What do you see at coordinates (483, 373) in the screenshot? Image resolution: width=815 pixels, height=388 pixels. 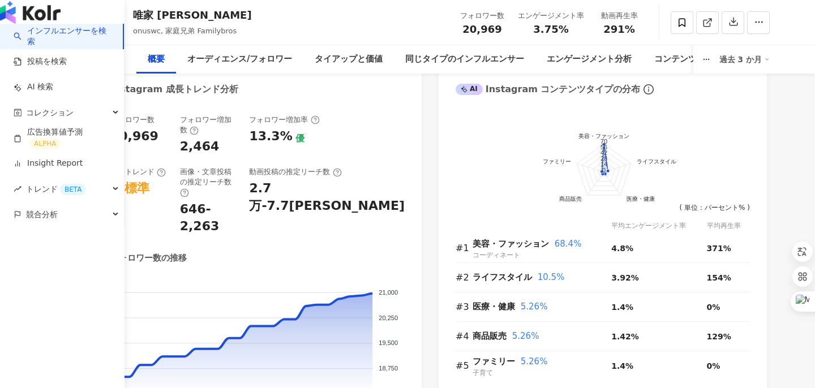 I see `span: 子育て` at bounding box center [483, 373].